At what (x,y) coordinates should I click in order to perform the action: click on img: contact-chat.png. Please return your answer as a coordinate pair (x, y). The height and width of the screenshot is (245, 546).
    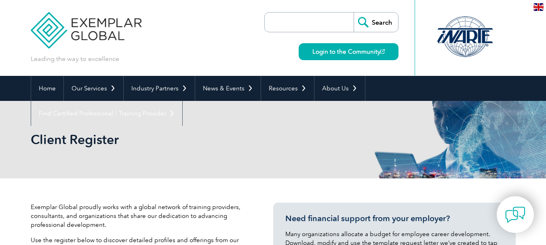
    Looking at the image, I should click on (515, 215).